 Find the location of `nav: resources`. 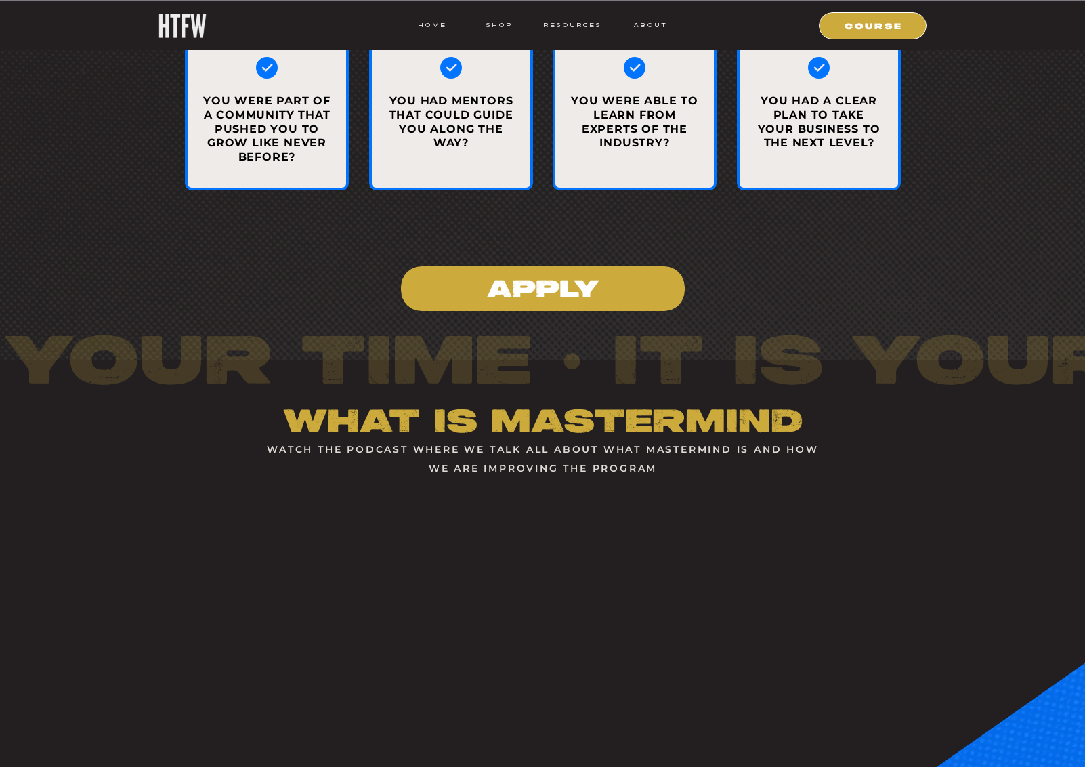

nav: resources is located at coordinates (570, 25).